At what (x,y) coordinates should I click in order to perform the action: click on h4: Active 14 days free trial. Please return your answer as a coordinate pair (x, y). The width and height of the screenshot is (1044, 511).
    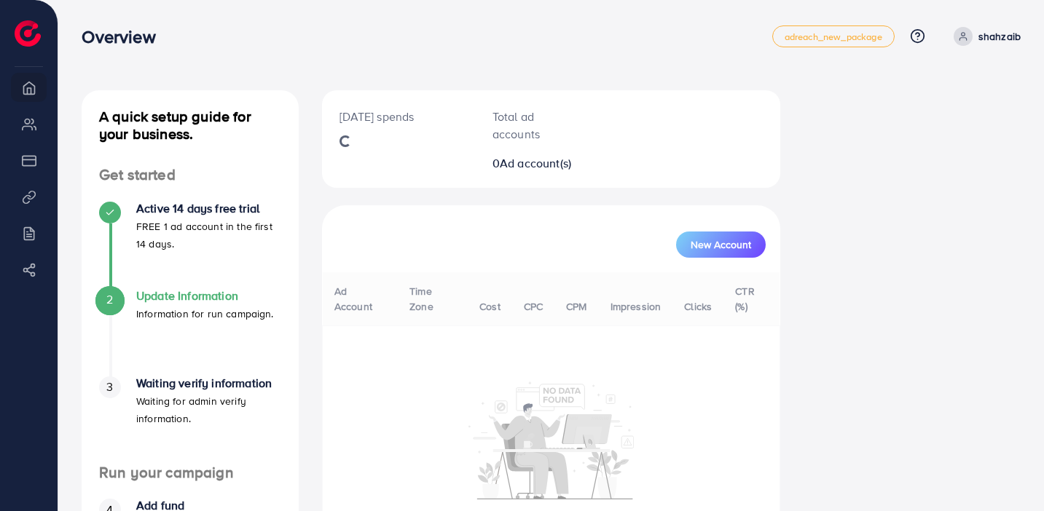
    Looking at the image, I should click on (208, 208).